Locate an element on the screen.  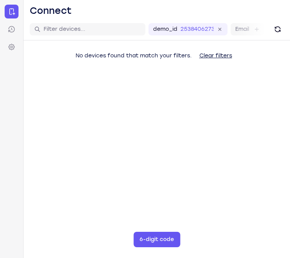
a: Sessions is located at coordinates (12, 29).